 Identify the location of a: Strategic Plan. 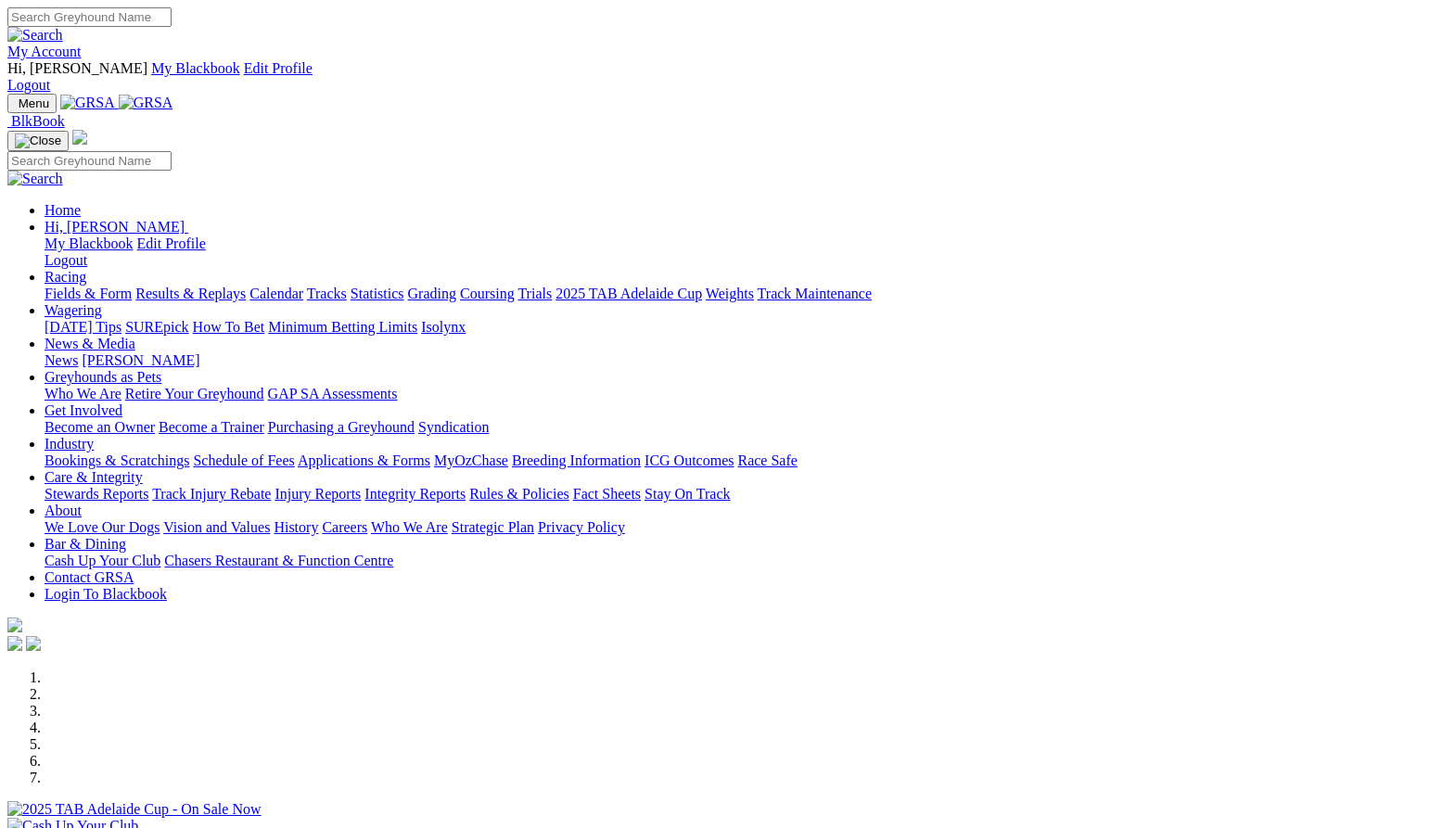
(492, 527).